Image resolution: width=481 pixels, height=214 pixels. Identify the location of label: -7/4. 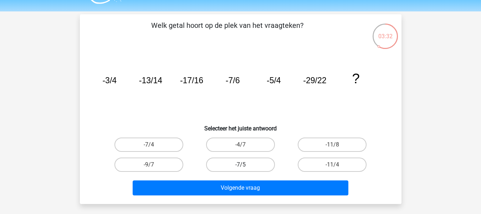
(149, 145).